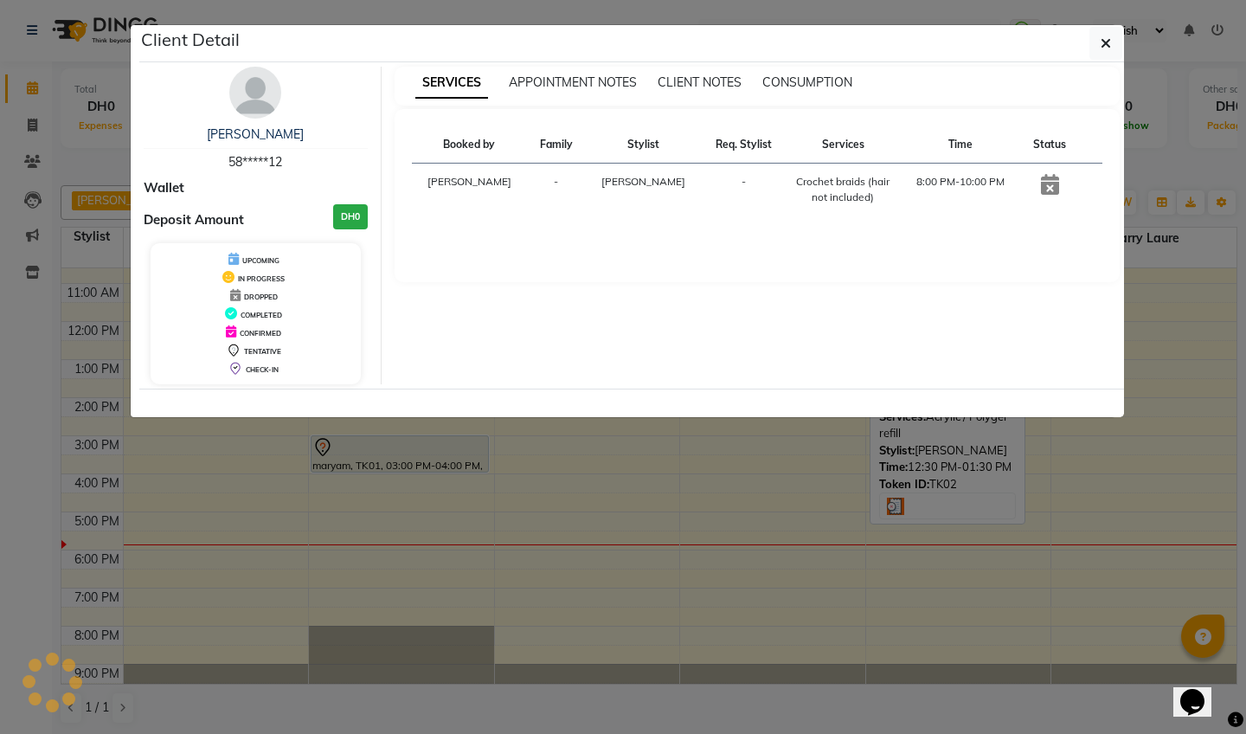 Image resolution: width=1246 pixels, height=734 pixels. Describe the element at coordinates (699, 82) in the screenshot. I see `span: CLIENT NOTES` at that location.